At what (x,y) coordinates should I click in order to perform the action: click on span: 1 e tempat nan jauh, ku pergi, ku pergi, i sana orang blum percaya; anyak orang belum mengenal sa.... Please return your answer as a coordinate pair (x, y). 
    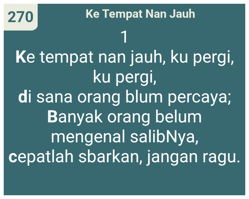
    Looking at the image, I should click on (124, 96).